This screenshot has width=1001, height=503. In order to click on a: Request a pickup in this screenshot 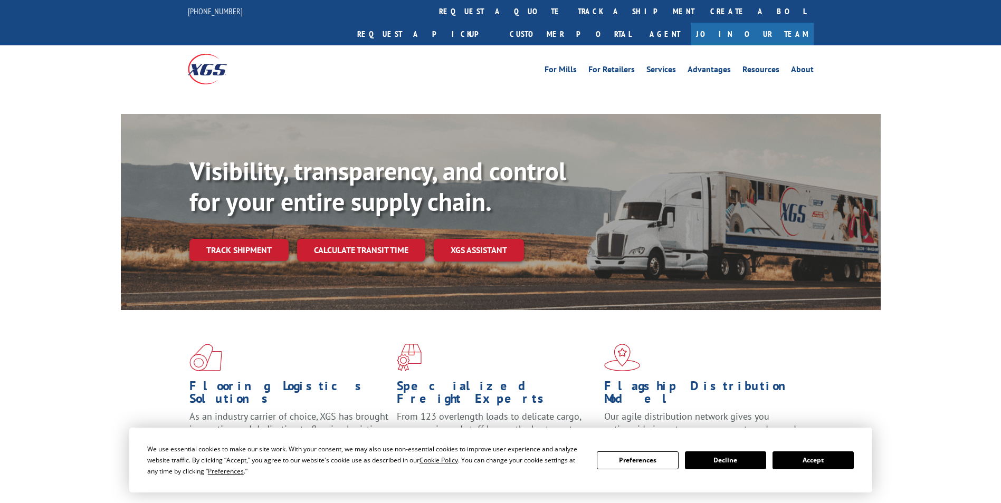, I will do `click(425, 34)`.